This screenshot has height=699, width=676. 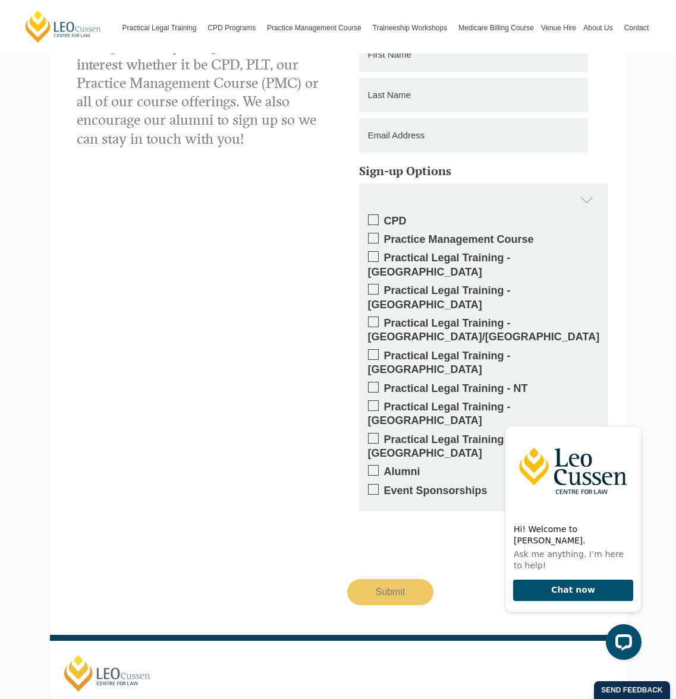 What do you see at coordinates (496, 28) in the screenshot?
I see `a: Medicare Billing Course` at bounding box center [496, 28].